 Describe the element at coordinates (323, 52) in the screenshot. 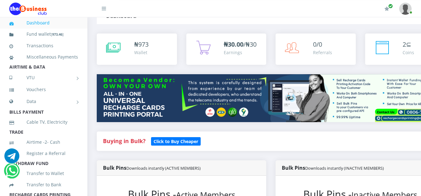

I see `div: Referrals` at that location.